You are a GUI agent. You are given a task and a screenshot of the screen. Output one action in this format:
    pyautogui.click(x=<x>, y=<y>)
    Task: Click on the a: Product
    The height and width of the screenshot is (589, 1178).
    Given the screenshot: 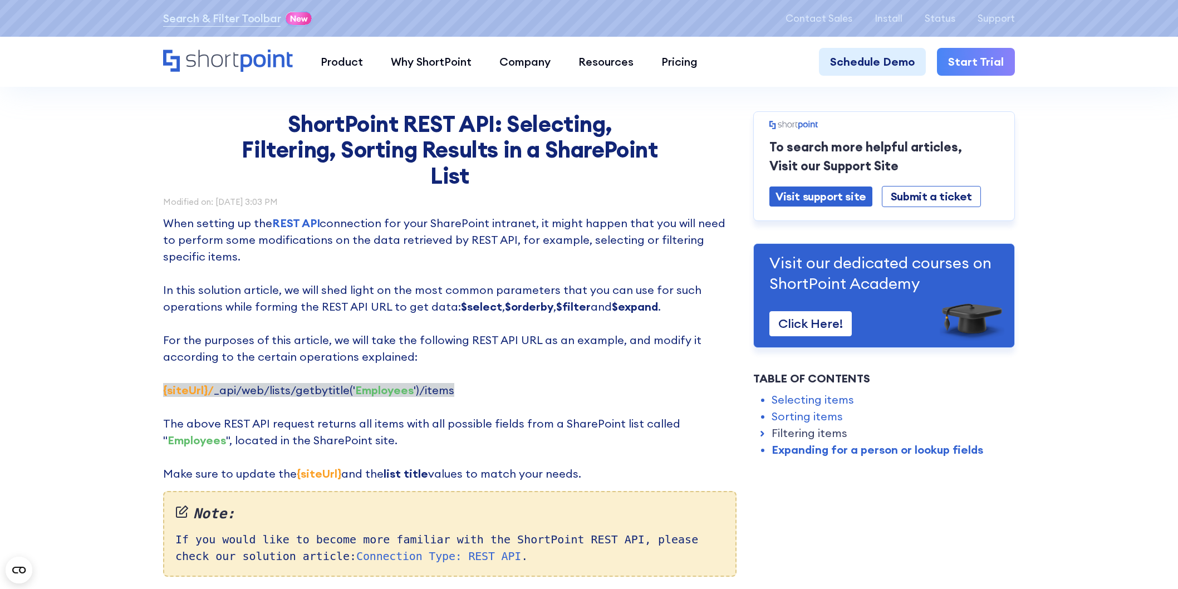 What is the action you would take?
    pyautogui.click(x=342, y=62)
    